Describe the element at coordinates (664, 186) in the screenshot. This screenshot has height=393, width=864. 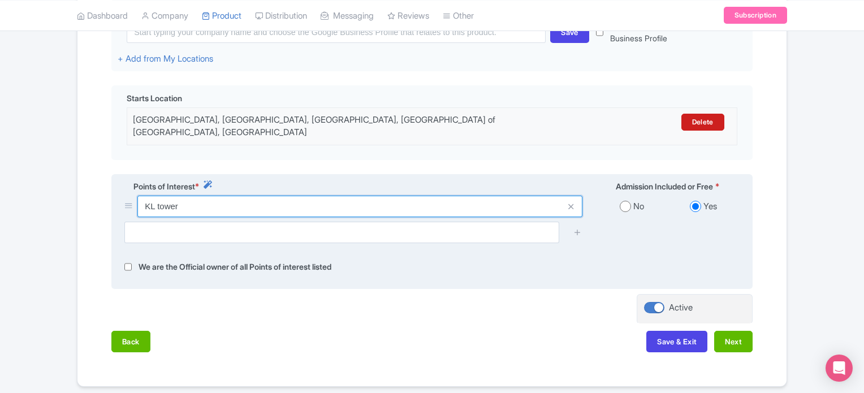
I see `span: Admission Included or Free` at that location.